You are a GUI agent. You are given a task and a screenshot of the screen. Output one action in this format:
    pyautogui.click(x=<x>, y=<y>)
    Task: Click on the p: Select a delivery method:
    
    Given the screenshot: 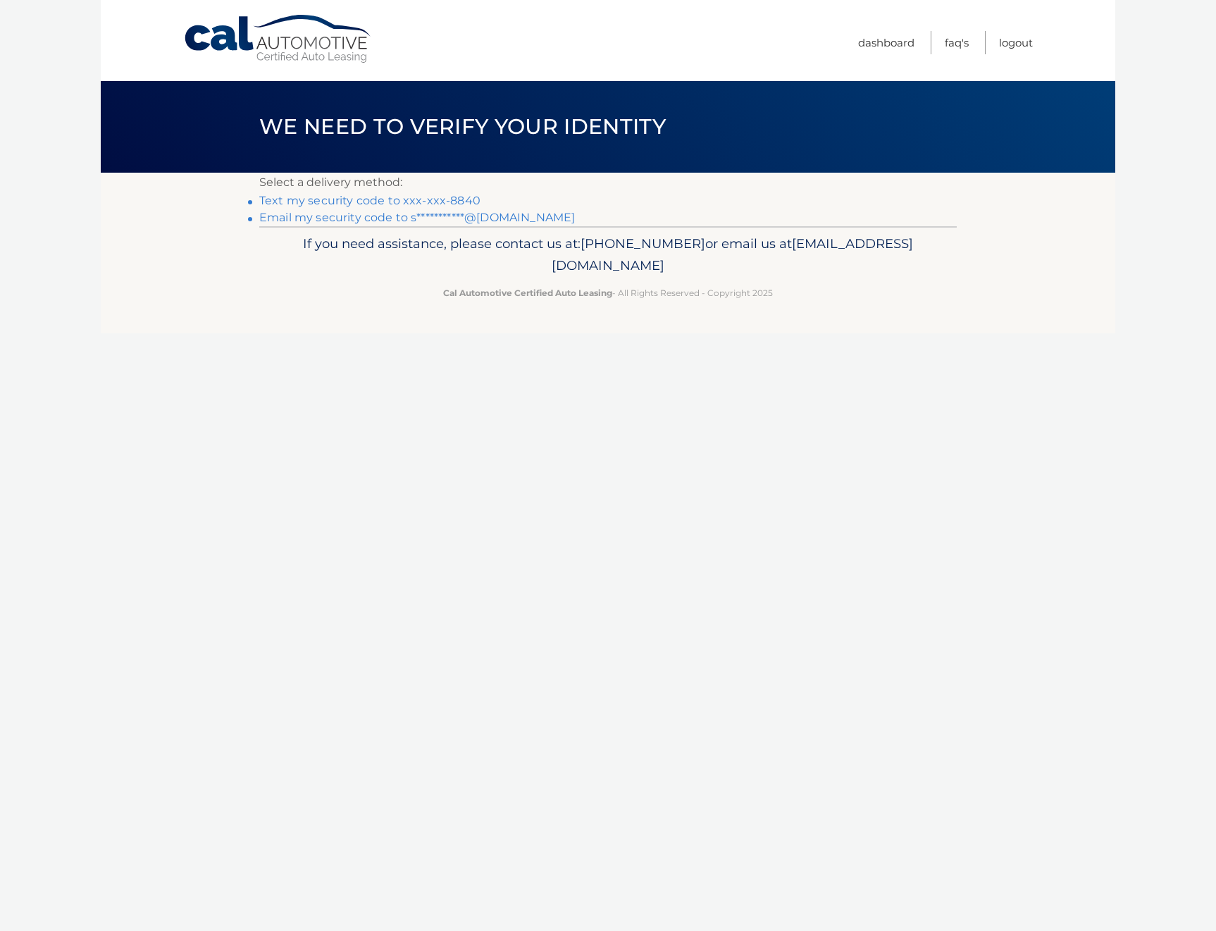 What is the action you would take?
    pyautogui.click(x=608, y=183)
    